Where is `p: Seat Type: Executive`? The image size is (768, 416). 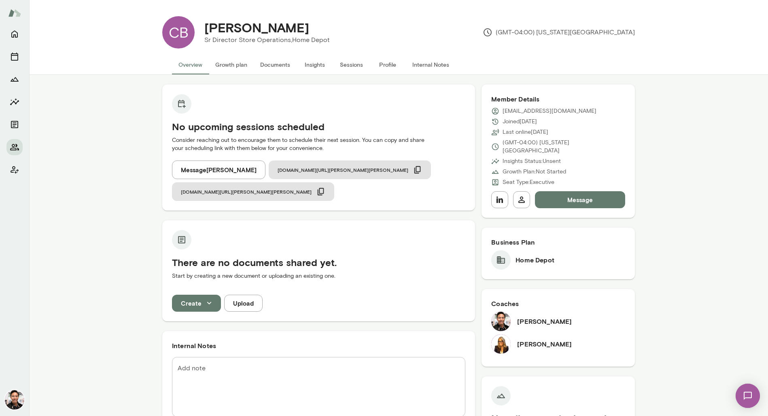 p: Seat Type: Executive is located at coordinates (529, 183).